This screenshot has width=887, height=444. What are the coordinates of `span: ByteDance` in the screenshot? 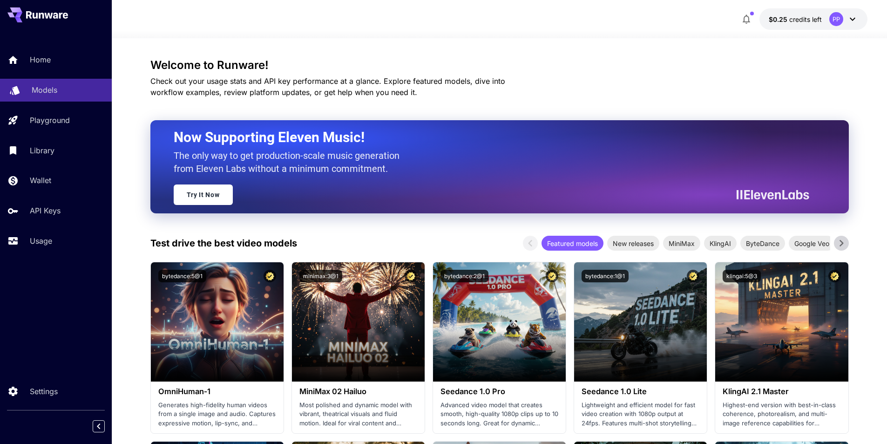 It's located at (762, 243).